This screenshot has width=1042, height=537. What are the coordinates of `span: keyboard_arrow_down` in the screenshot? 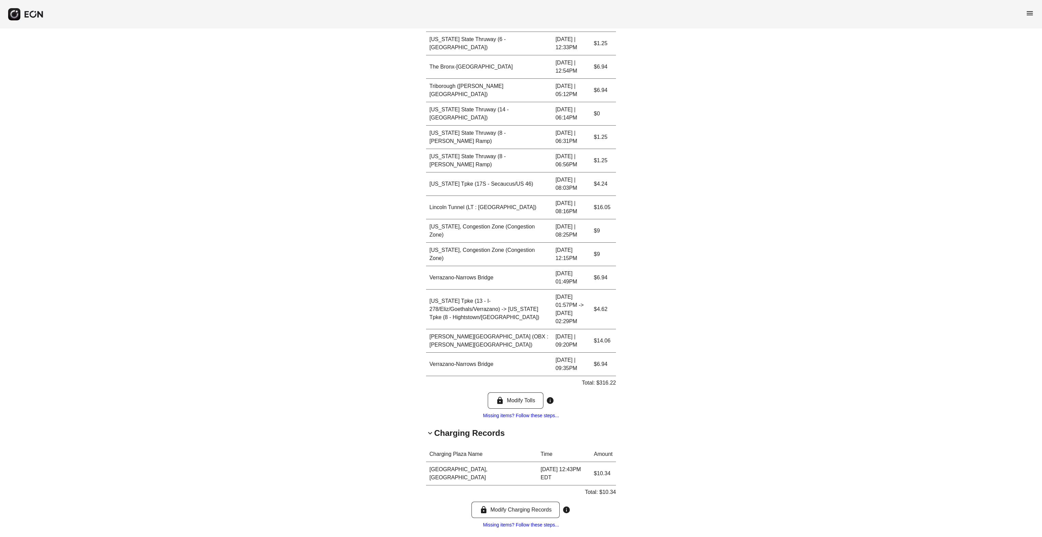 It's located at (430, 433).